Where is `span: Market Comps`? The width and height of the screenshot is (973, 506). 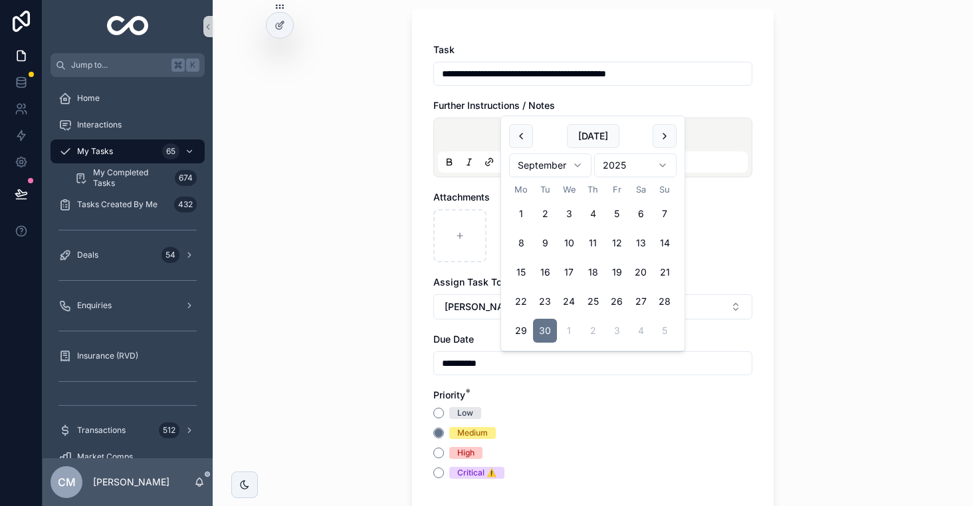
span: Market Comps is located at coordinates (105, 457).